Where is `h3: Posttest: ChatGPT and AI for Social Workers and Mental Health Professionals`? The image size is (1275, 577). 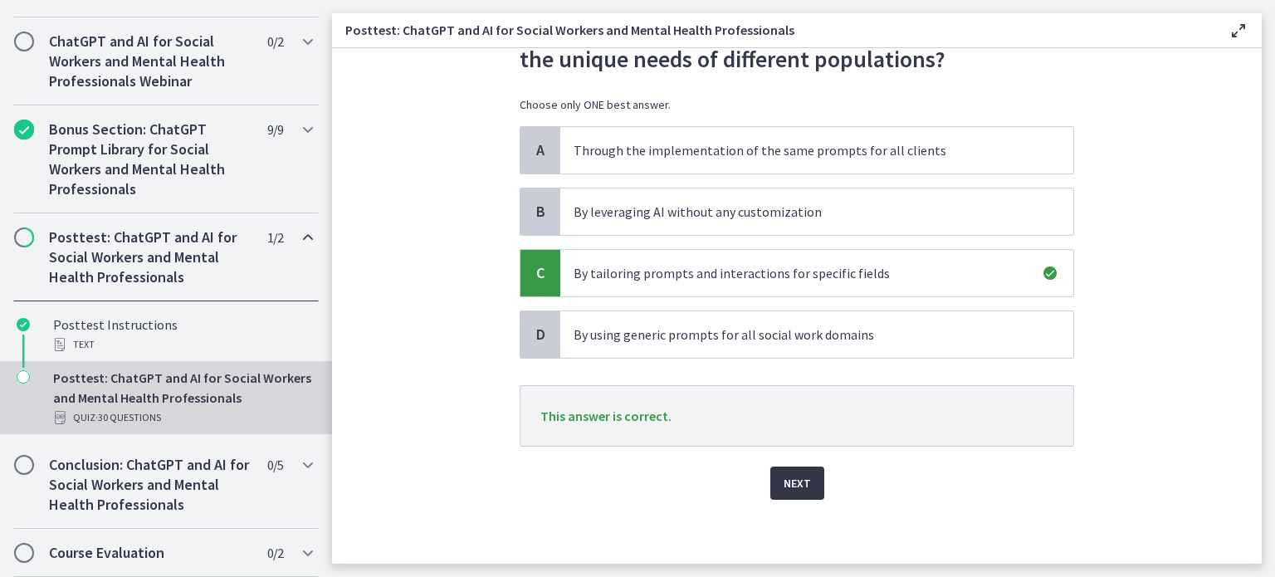 h3: Posttest: ChatGPT and AI for Social Workers and Mental Health Professionals is located at coordinates (774, 30).